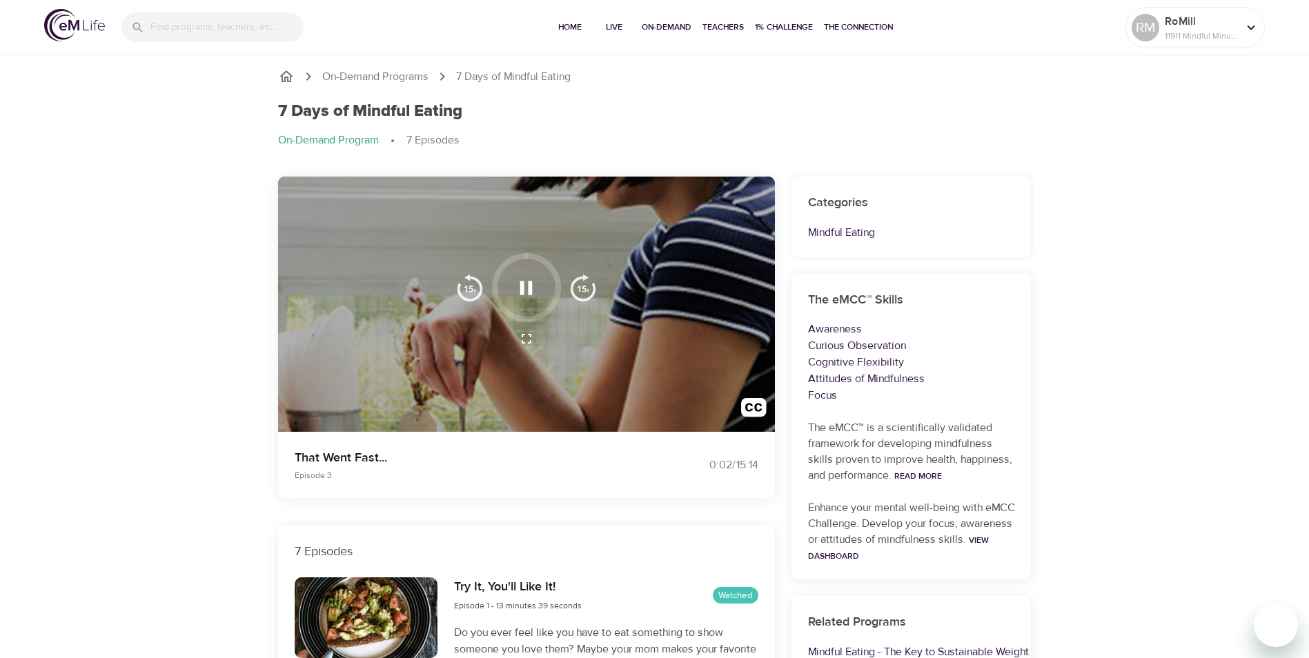 This screenshot has width=1309, height=658. I want to click on p: Curious Observation, so click(912, 346).